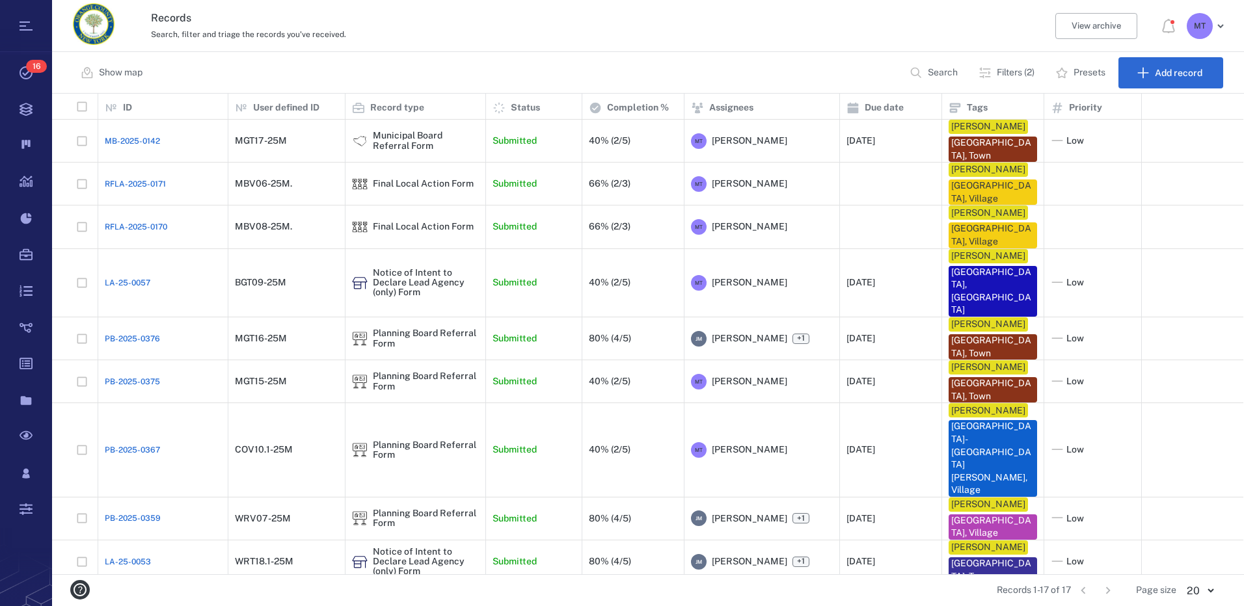  Describe the element at coordinates (135, 184) in the screenshot. I see `span: RFLA-2025-0171` at that location.